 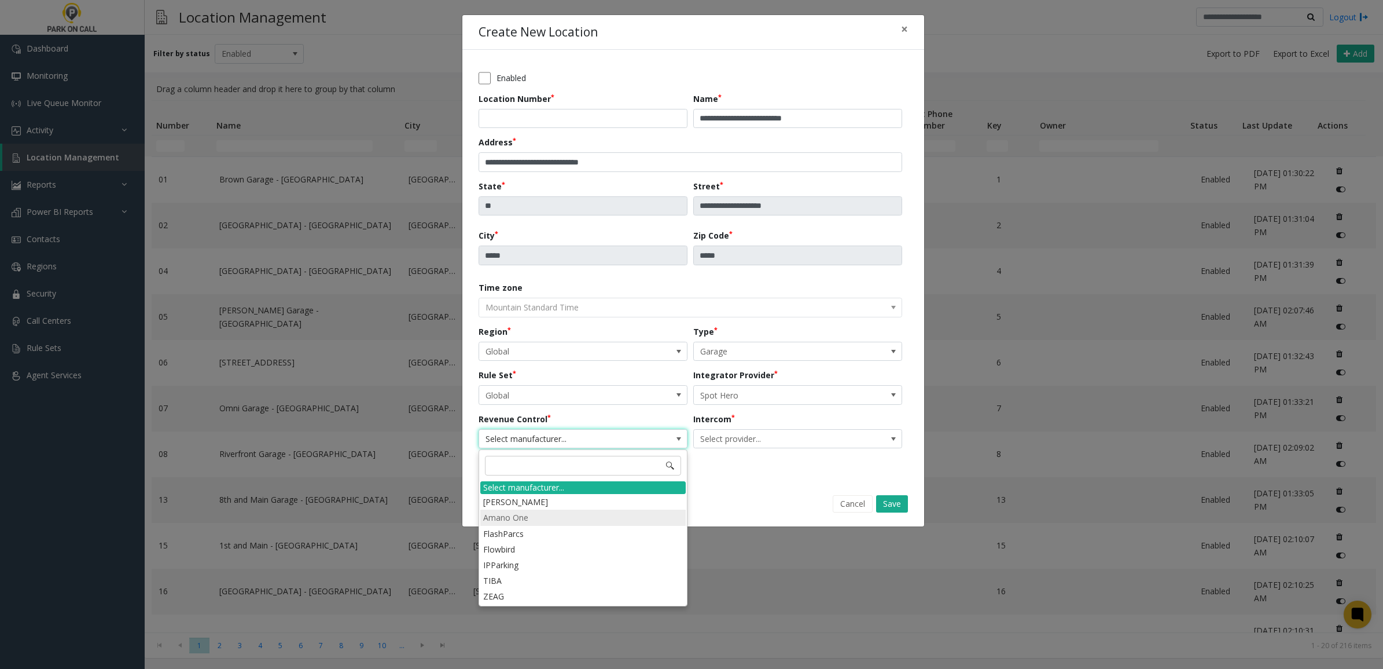 I want to click on span: Select provider..., so click(x=777, y=439).